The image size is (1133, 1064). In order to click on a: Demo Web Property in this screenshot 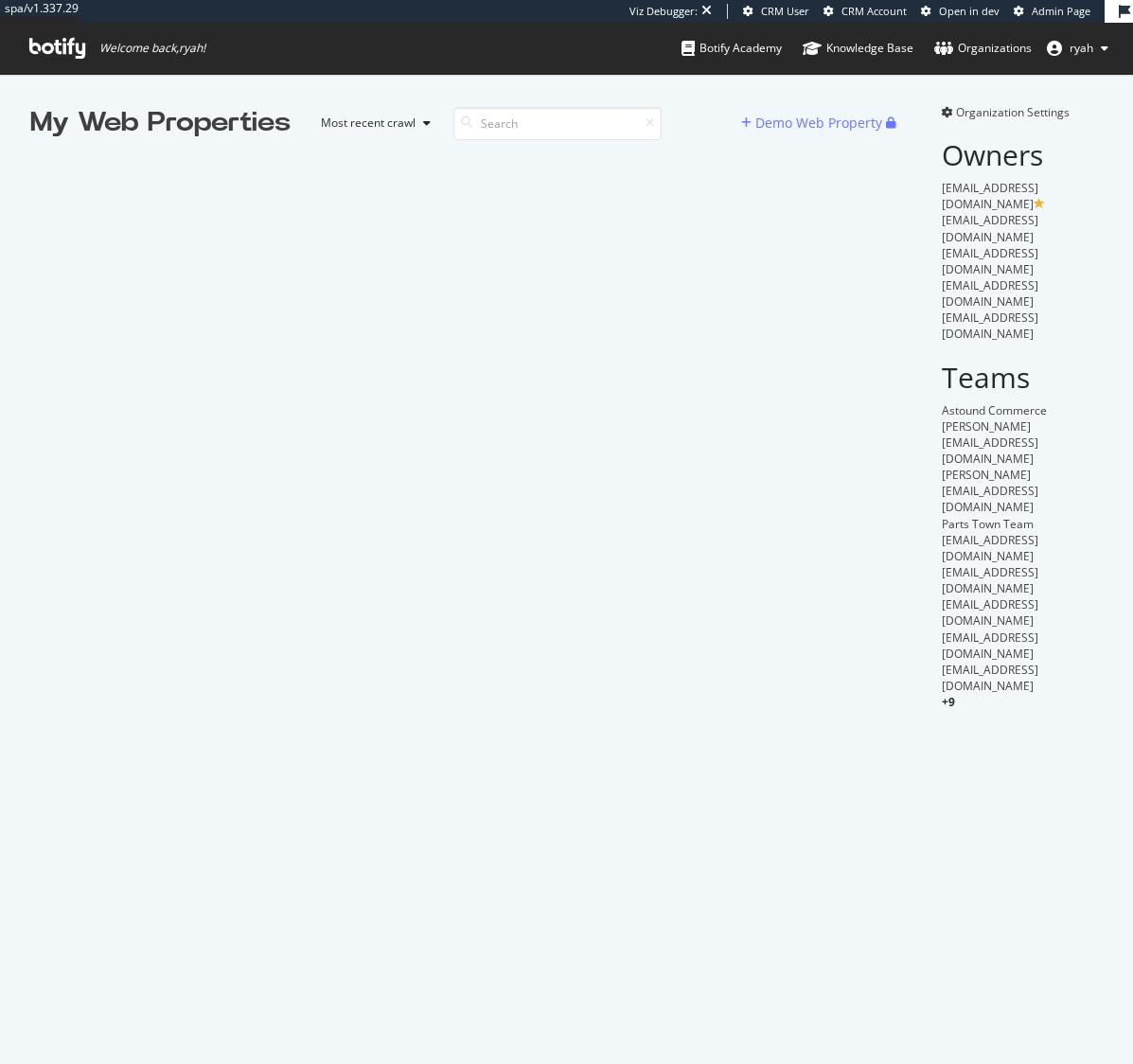, I will do `click(813, 122)`.